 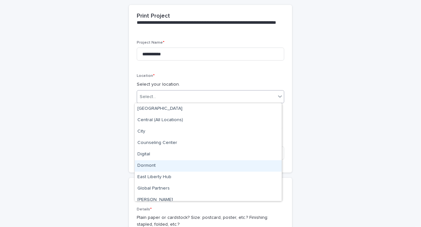 What do you see at coordinates (208, 200) in the screenshot?
I see `div: Robinson` at bounding box center [208, 200].